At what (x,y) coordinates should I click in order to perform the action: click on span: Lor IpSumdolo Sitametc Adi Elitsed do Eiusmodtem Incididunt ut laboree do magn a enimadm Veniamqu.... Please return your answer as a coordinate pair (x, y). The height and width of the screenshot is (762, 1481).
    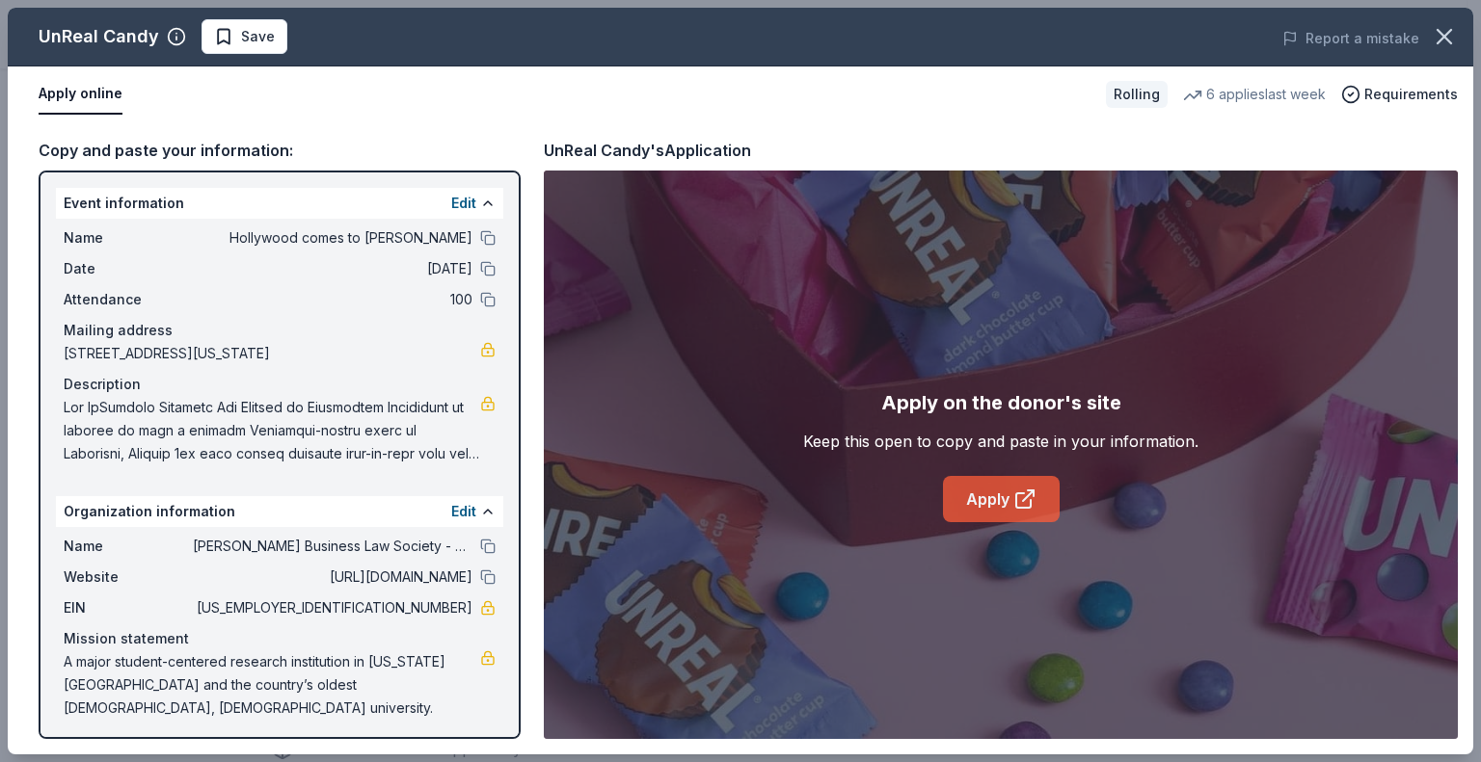
    Looking at the image, I should click on (272, 431).